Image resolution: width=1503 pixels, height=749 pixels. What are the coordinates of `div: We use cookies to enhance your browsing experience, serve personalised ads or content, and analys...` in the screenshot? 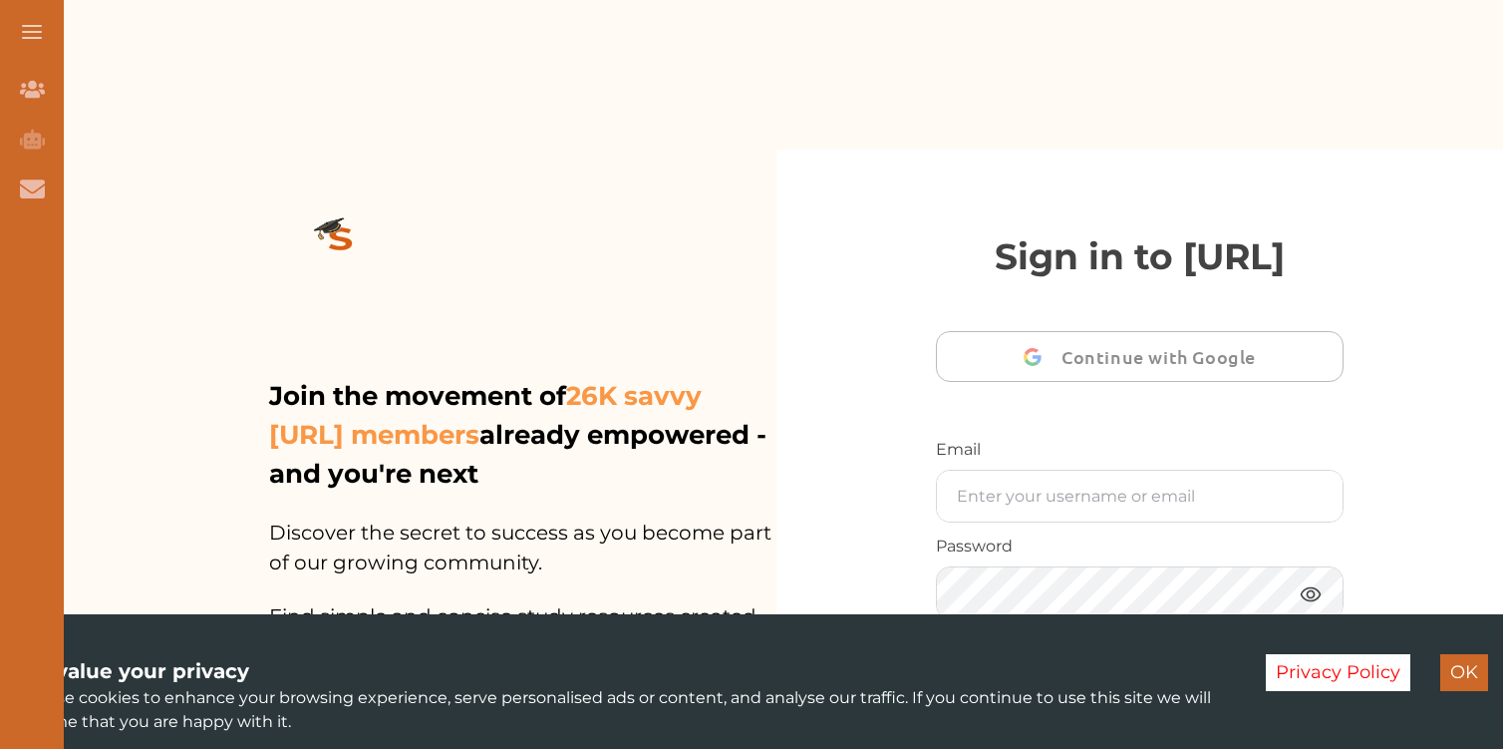 It's located at (625, 695).